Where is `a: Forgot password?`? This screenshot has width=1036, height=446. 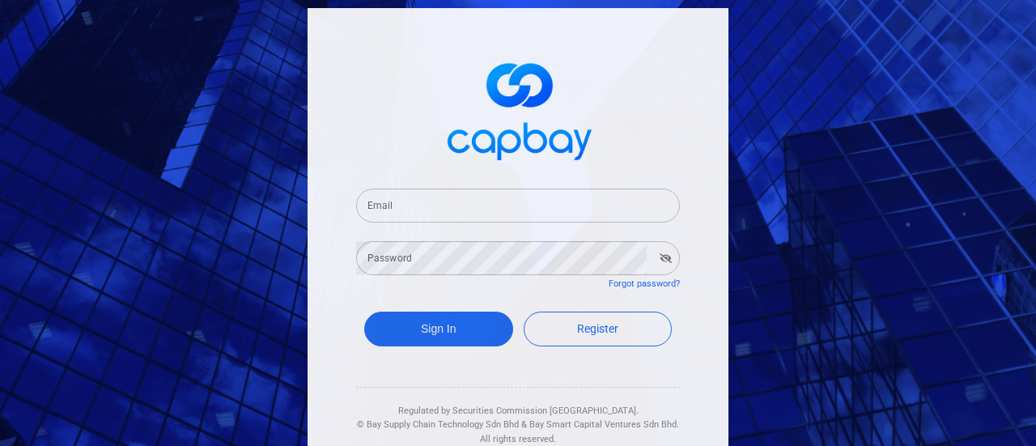 a: Forgot password? is located at coordinates (644, 283).